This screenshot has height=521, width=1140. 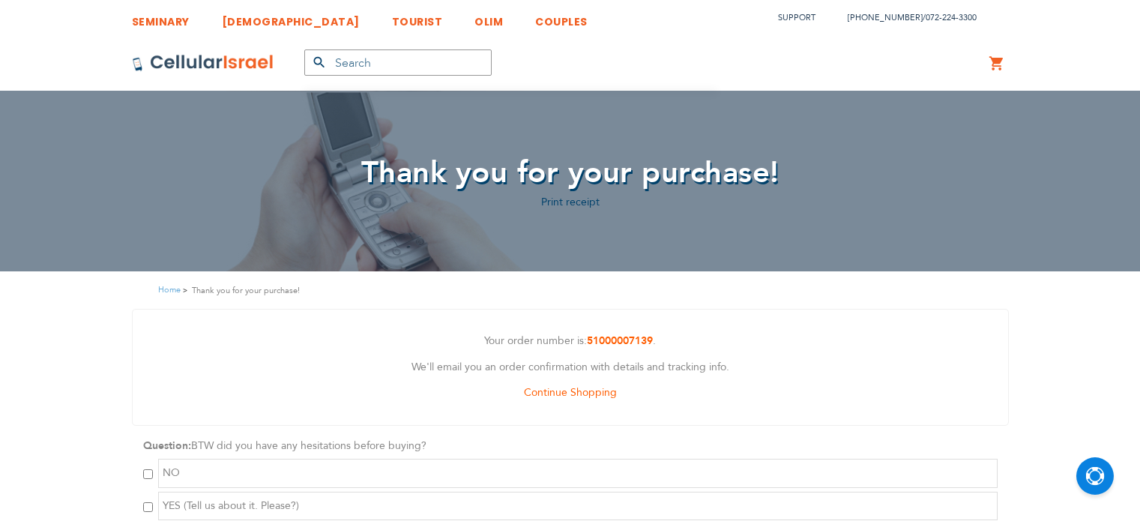 I want to click on a: 072-224-3300, so click(x=951, y=17).